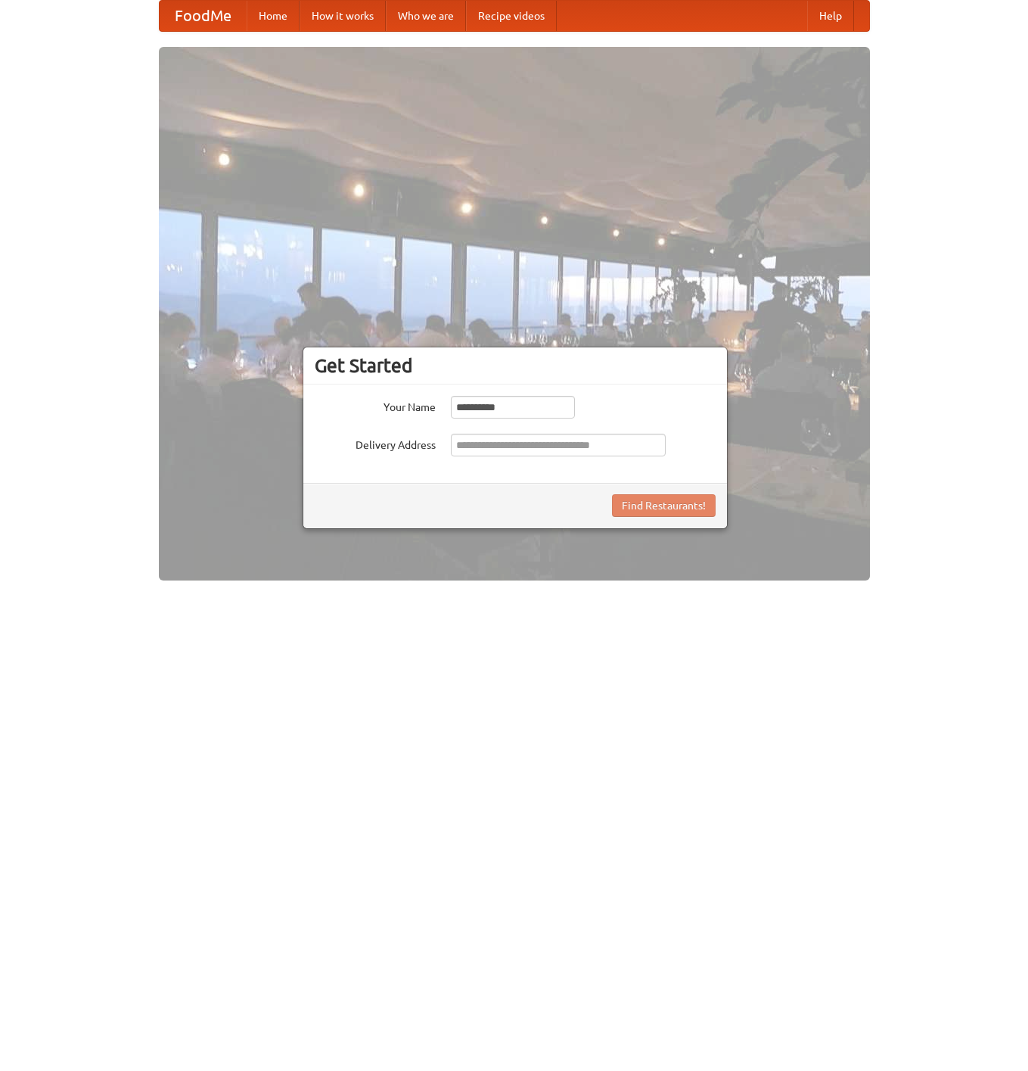  I want to click on button: Find Restaurants!, so click(664, 505).